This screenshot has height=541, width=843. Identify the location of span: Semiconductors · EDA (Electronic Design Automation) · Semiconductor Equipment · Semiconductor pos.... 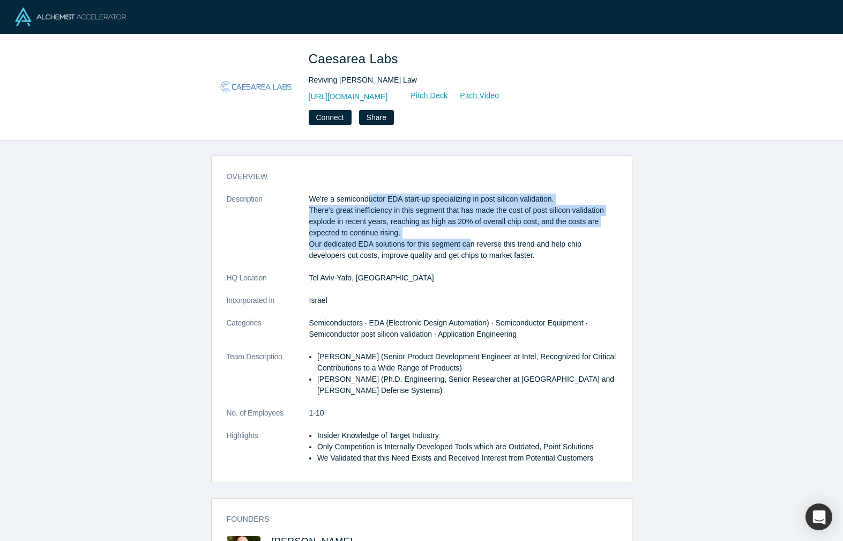
(449, 328).